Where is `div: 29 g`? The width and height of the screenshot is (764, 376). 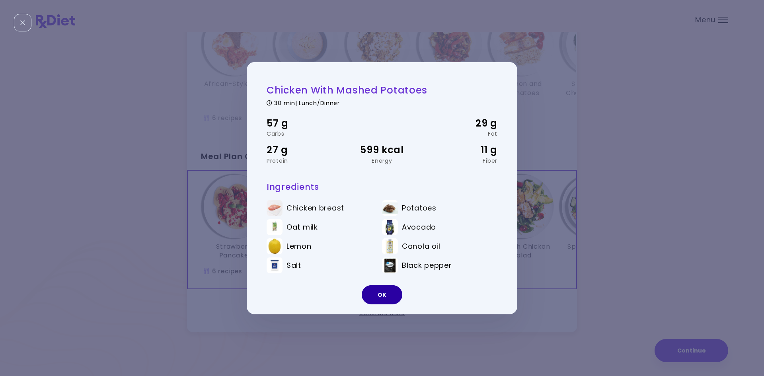 div: 29 g is located at coordinates (459, 123).